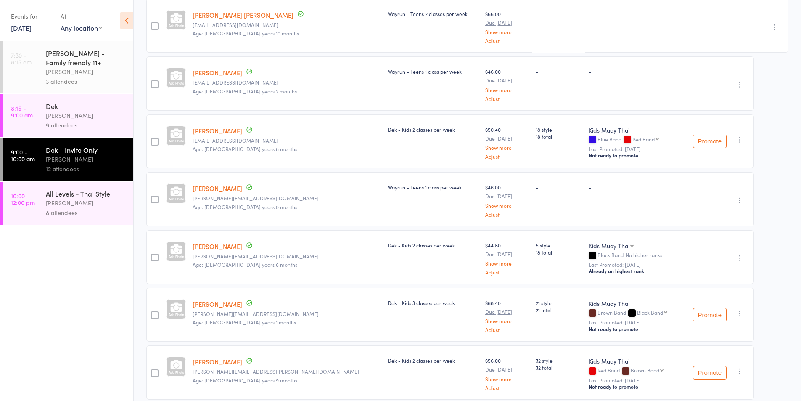 This screenshot has width=801, height=401. What do you see at coordinates (559, 245) in the screenshot?
I see `span: 5 style` at bounding box center [559, 245].